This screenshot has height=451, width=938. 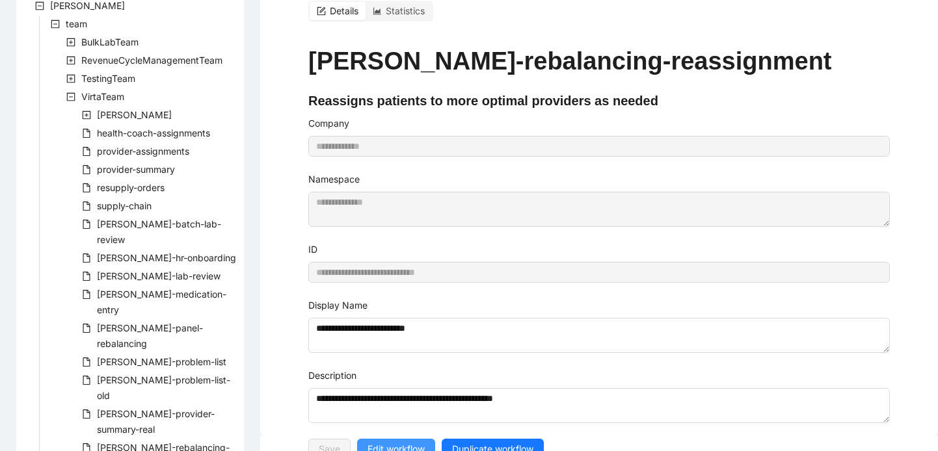 I want to click on label: Namespace, so click(x=334, y=179).